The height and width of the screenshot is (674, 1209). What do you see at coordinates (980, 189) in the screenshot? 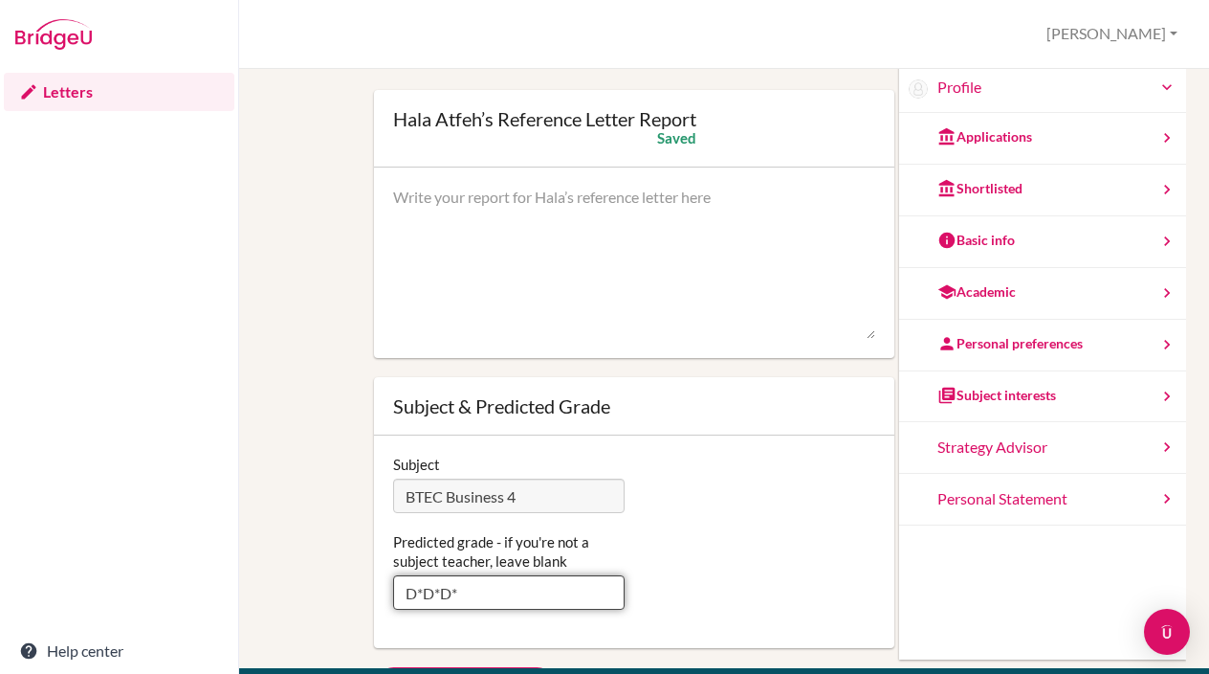
I see `div: Shortlisted` at bounding box center [980, 189].